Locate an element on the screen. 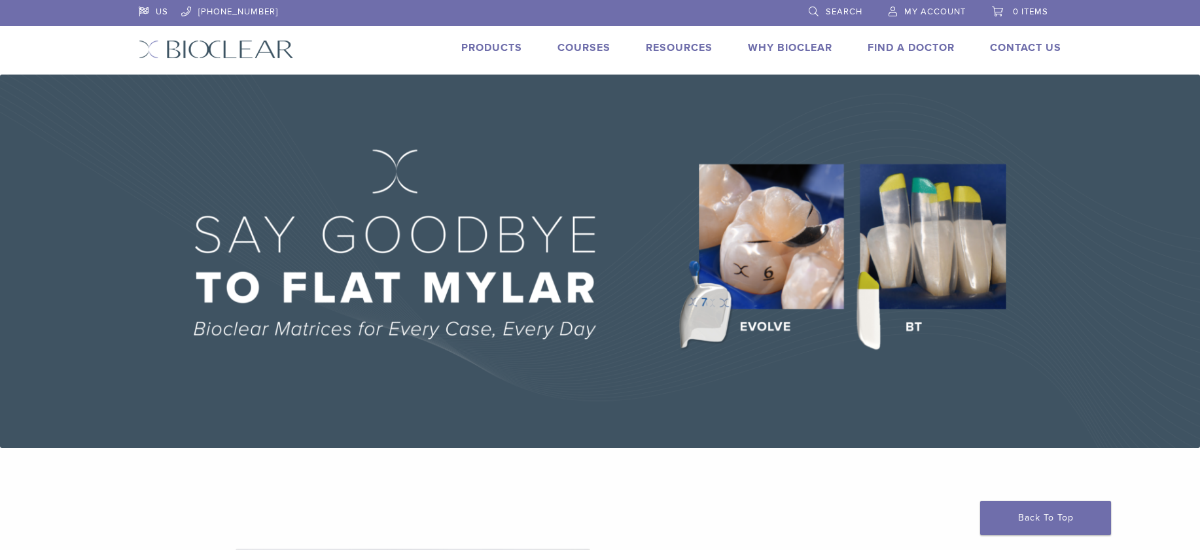  a: Back To Top is located at coordinates (1045, 518).